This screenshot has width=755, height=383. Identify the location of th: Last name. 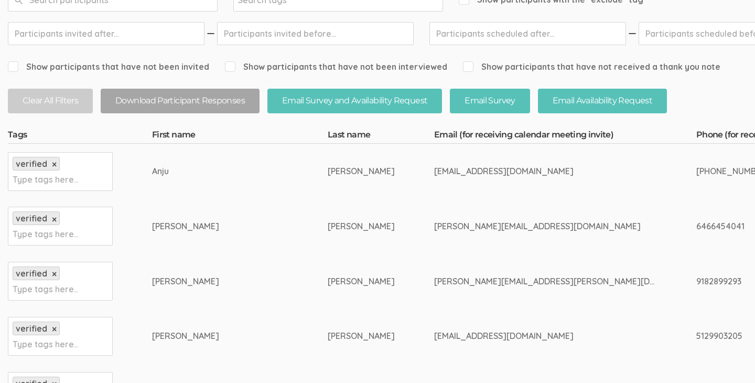
(381, 136).